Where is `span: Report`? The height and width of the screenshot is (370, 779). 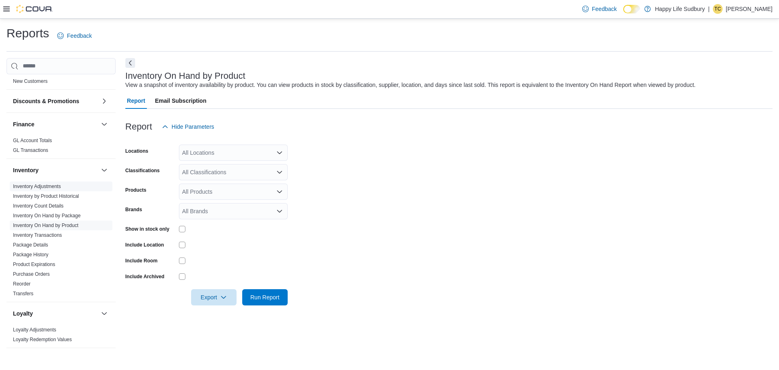
span: Report is located at coordinates (136, 101).